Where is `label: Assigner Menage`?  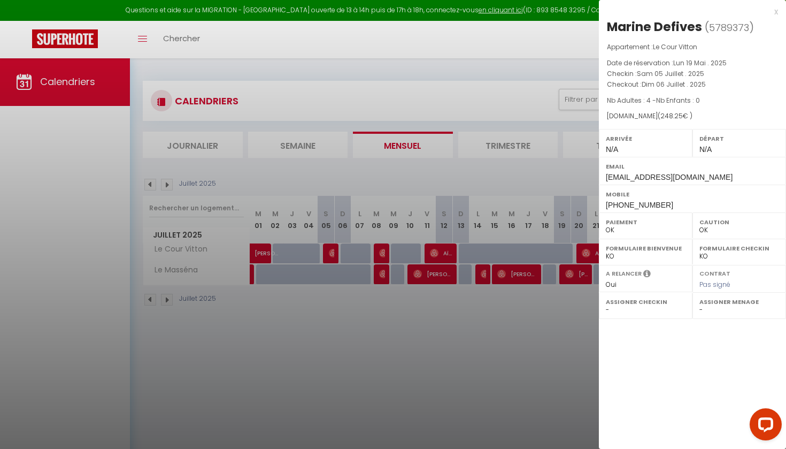 label: Assigner Menage is located at coordinates (739, 302).